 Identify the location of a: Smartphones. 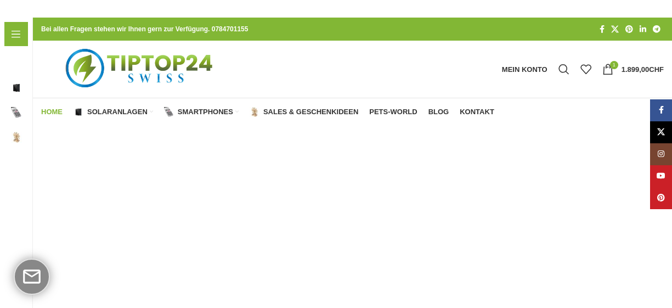
(201, 112).